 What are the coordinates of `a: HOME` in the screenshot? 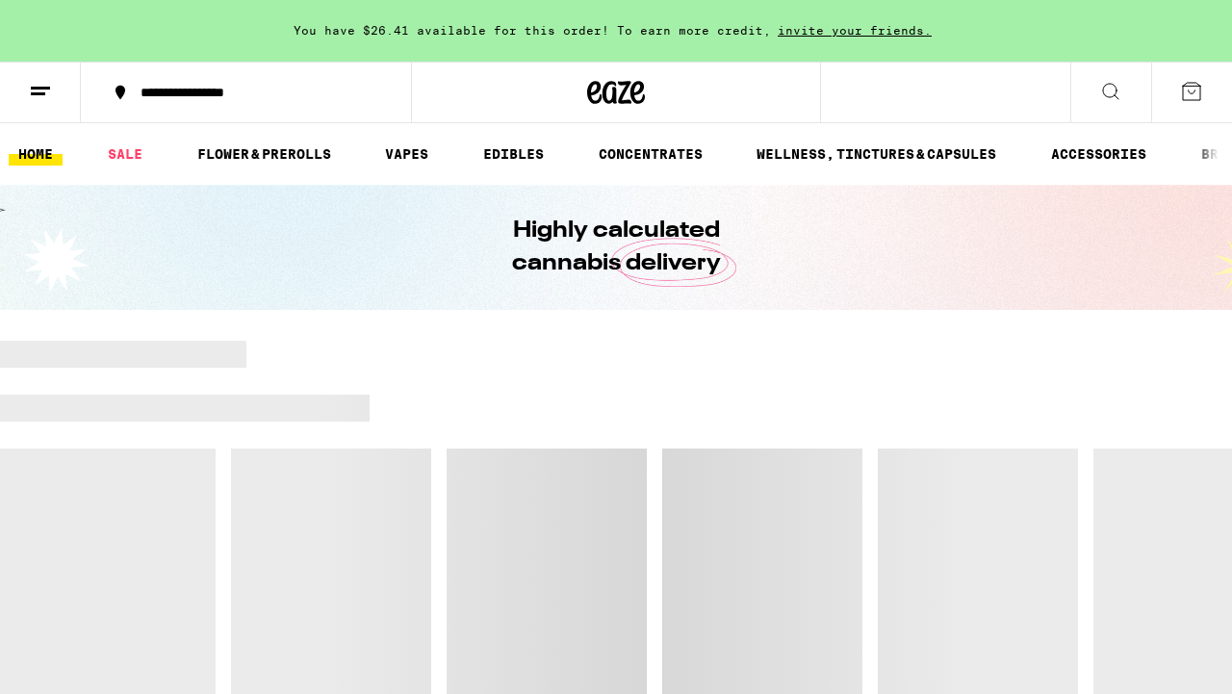 It's located at (36, 154).